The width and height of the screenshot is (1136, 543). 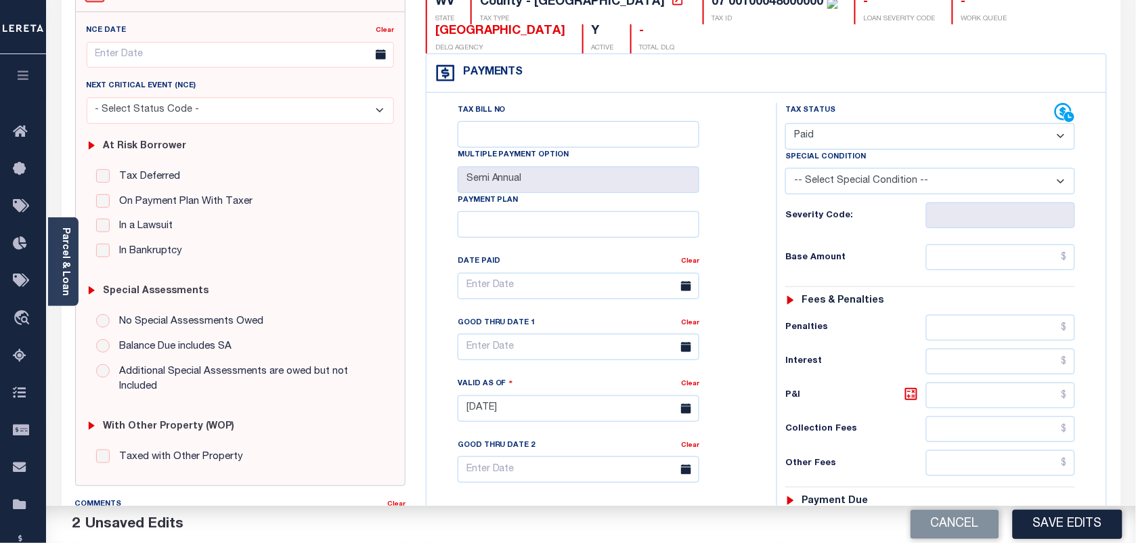 What do you see at coordinates (955, 524) in the screenshot?
I see `button: Cancel` at bounding box center [955, 524].